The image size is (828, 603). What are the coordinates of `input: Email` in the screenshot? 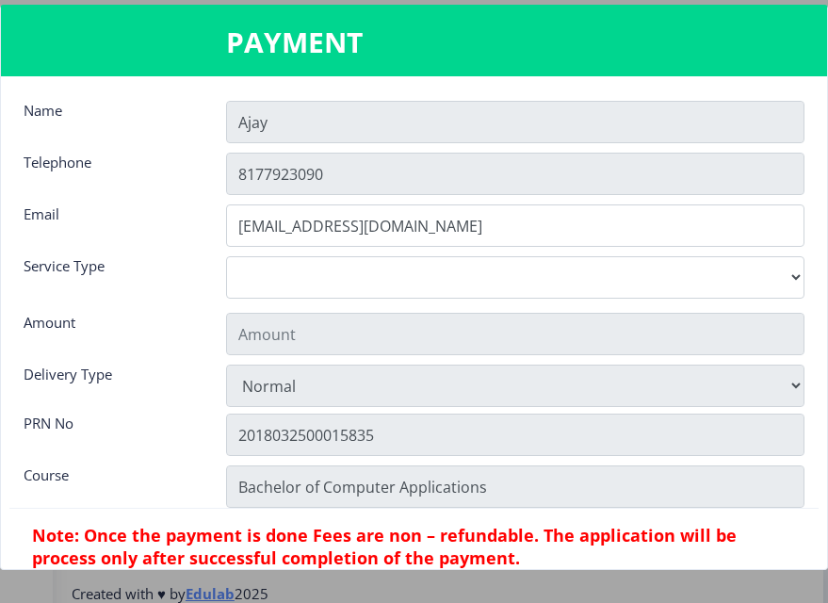 It's located at (515, 225).